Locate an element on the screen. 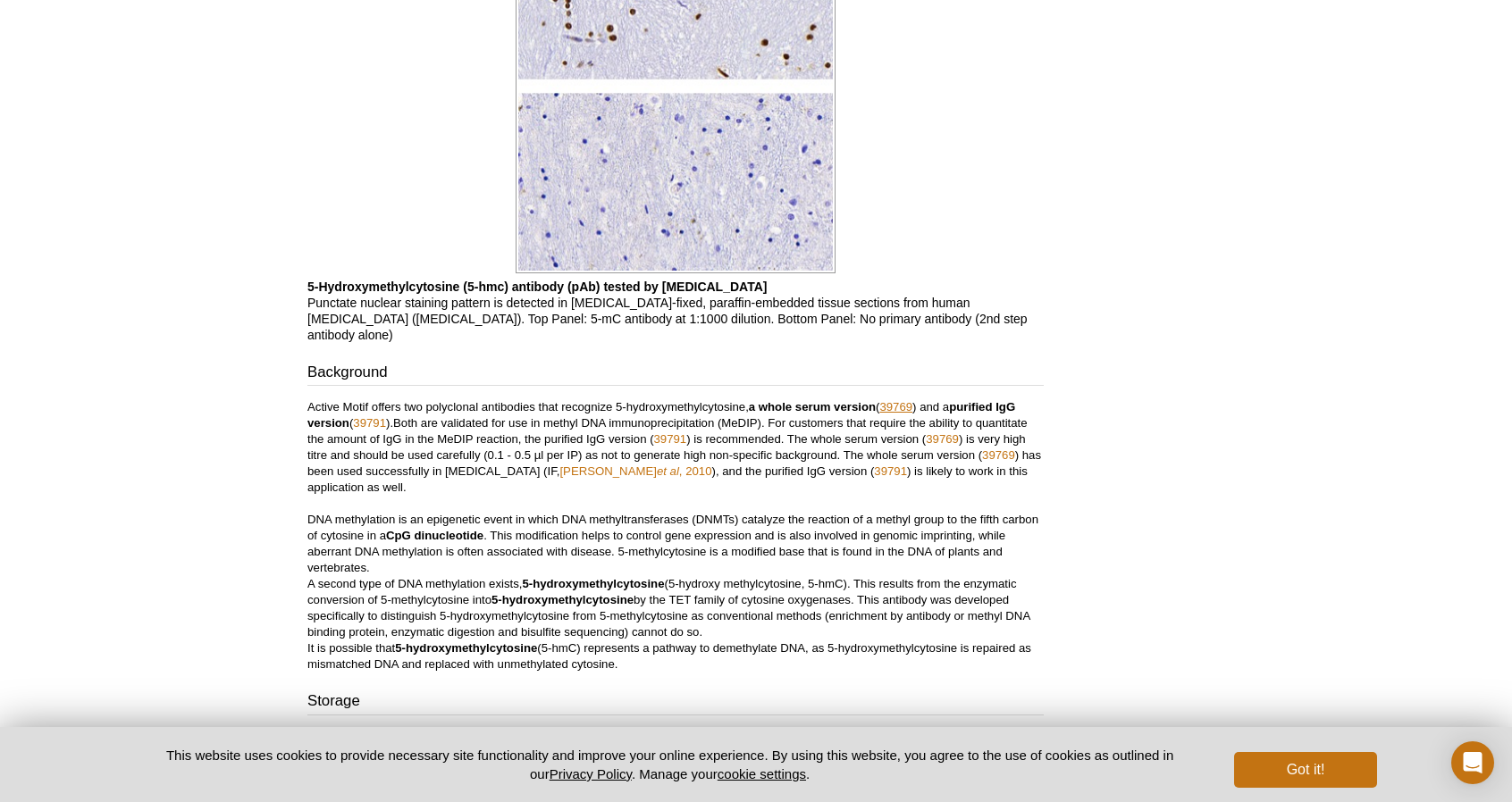  p: This website uses cookies to provide necessary site functionality and improve your online experie... is located at coordinates (669, 765).